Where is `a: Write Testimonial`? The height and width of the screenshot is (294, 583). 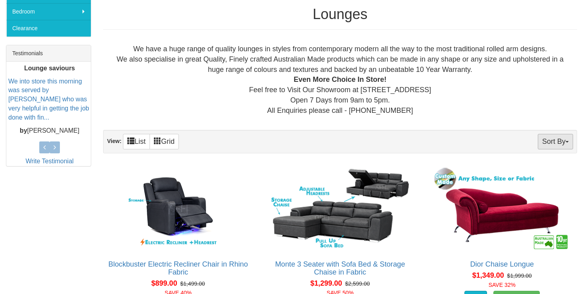
a: Write Testimonial is located at coordinates (49, 161).